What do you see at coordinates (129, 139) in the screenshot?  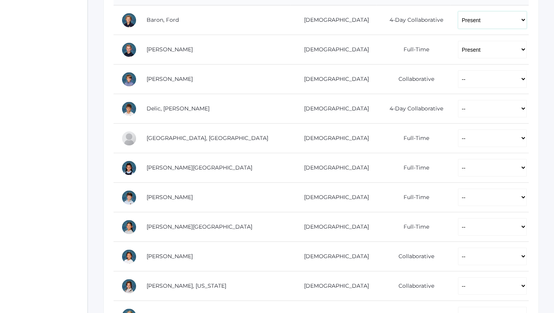 I see `div: Easton Ferris` at bounding box center [129, 139].